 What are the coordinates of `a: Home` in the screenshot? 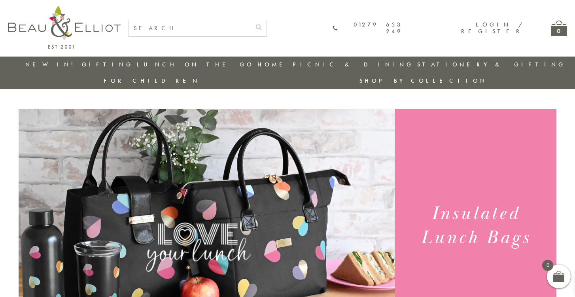 It's located at (273, 65).